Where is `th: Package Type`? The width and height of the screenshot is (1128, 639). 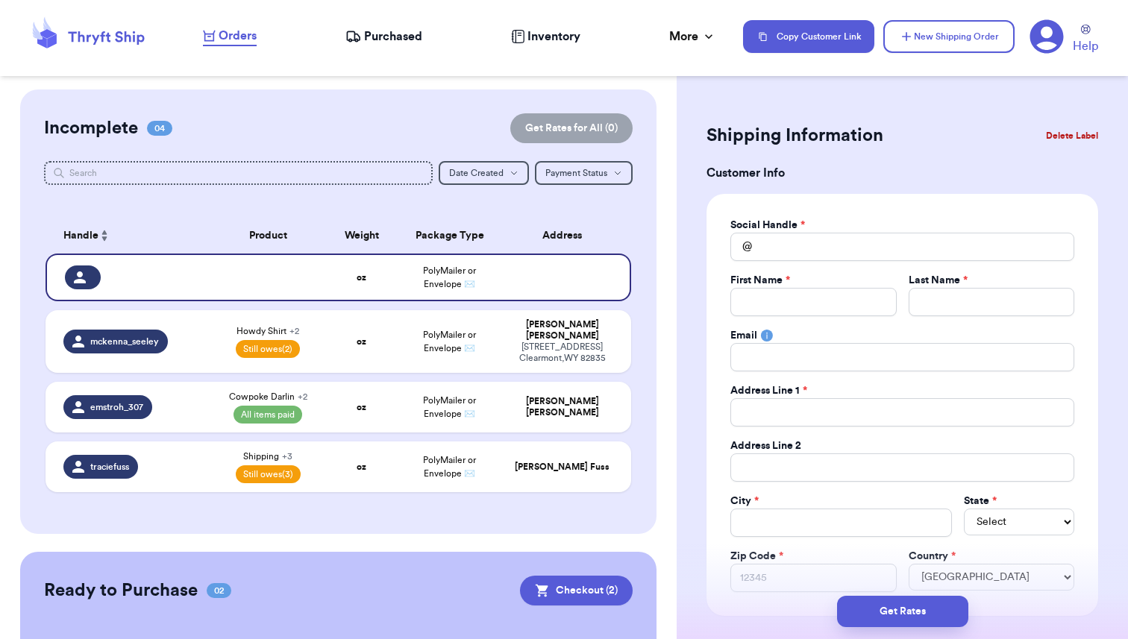
th: Package Type is located at coordinates (449, 236).